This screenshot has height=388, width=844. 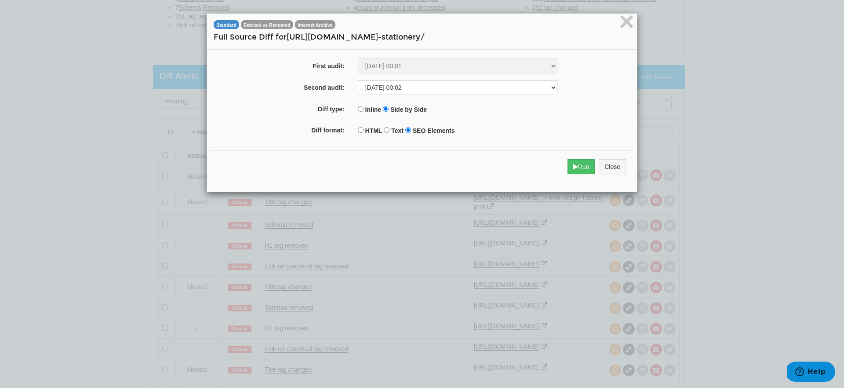 I want to click on label: Inline, so click(x=373, y=109).